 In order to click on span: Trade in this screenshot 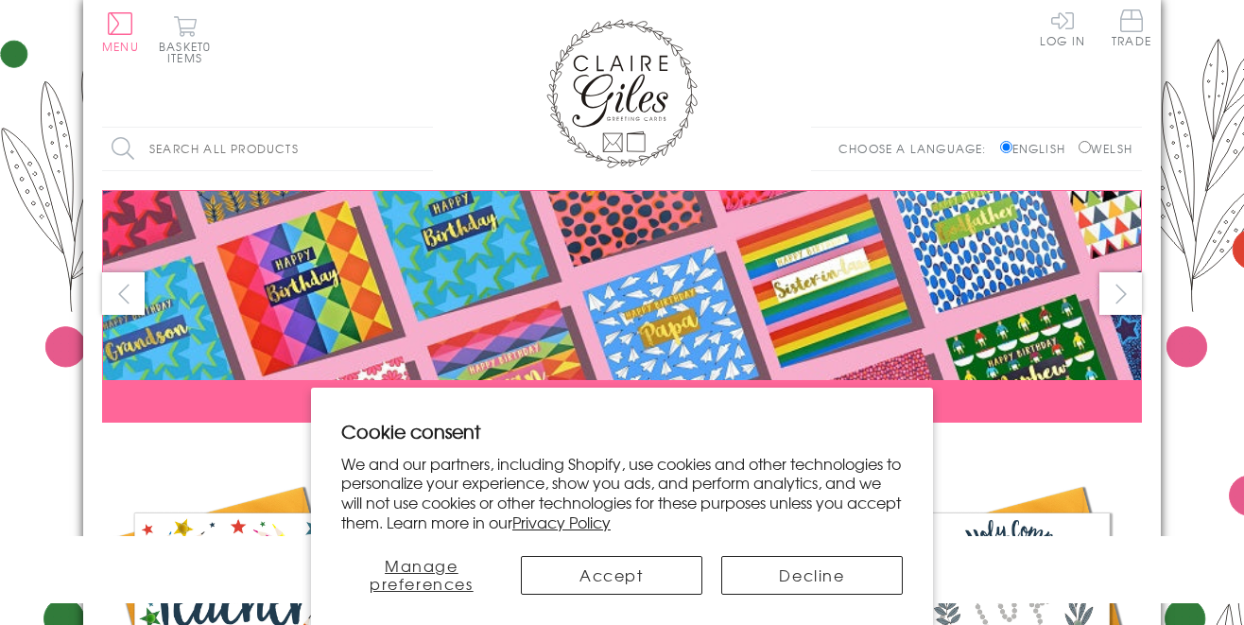, I will do `click(1132, 27)`.